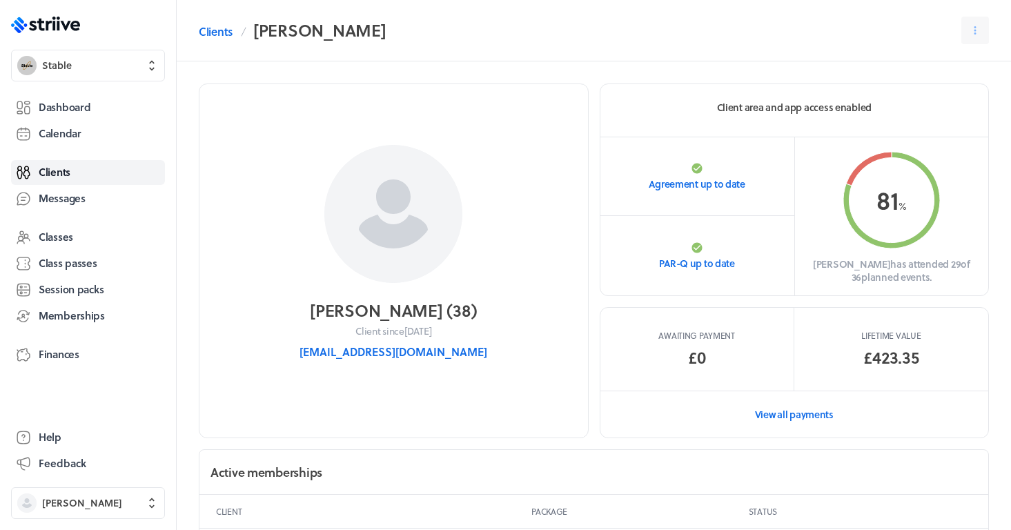 The height and width of the screenshot is (530, 1011). Describe the element at coordinates (64, 107) in the screenshot. I see `span: Dashboard` at that location.